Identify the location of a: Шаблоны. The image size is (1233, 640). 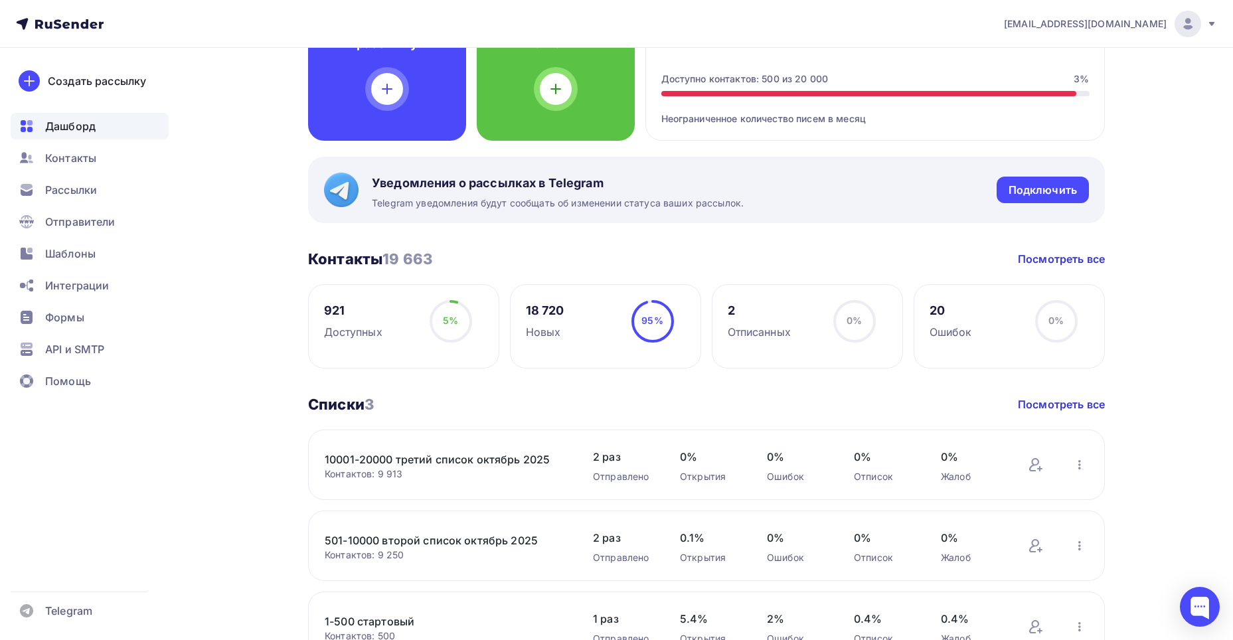
(90, 254).